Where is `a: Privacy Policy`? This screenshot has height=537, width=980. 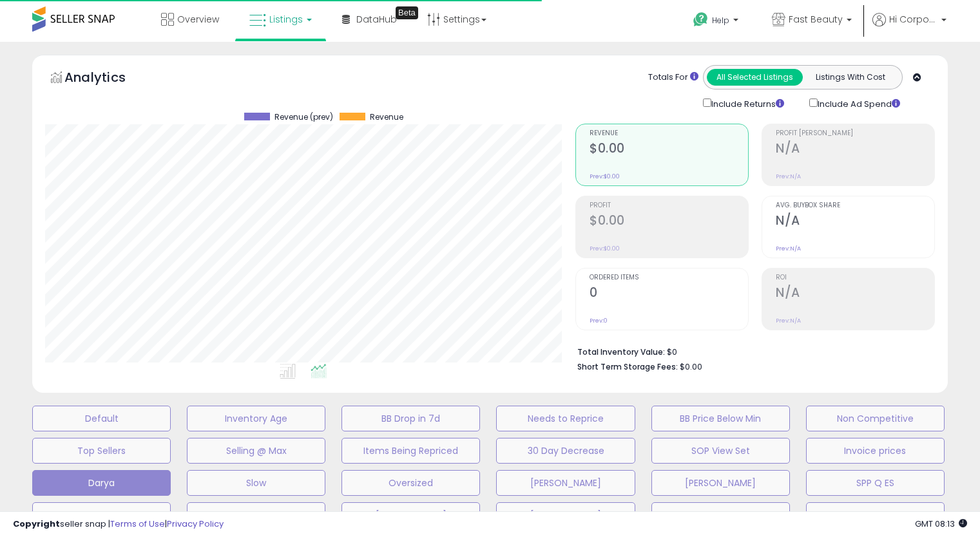
a: Privacy Policy is located at coordinates (195, 524).